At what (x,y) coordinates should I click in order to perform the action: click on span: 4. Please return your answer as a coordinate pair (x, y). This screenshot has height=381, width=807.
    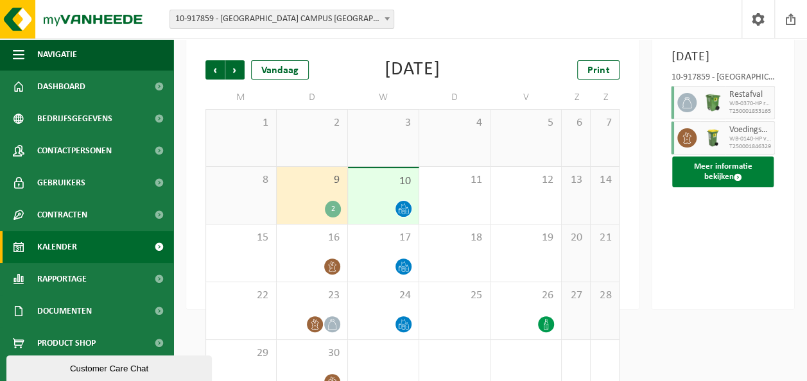
    Looking at the image, I should click on (455, 123).